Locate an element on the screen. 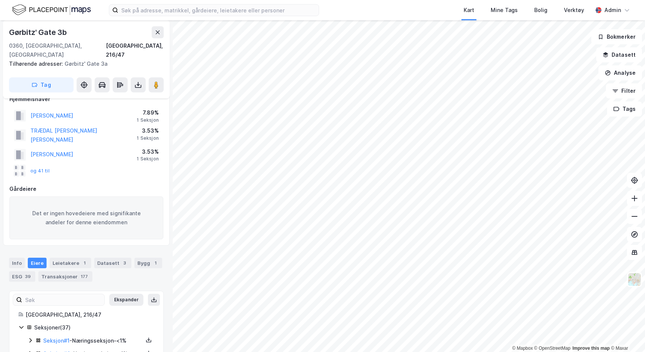 This screenshot has height=352, width=645. input: Søk på adresse, matrikkel, gårdeiere, leietakere eller personer is located at coordinates (218, 10).